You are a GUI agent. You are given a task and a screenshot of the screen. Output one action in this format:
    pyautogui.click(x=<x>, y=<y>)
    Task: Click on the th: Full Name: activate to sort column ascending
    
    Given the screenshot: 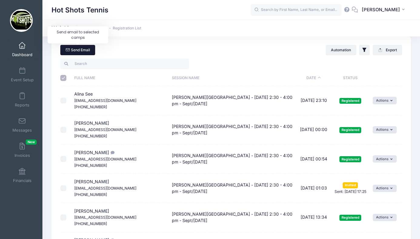 What is the action you would take?
    pyautogui.click(x=120, y=78)
    